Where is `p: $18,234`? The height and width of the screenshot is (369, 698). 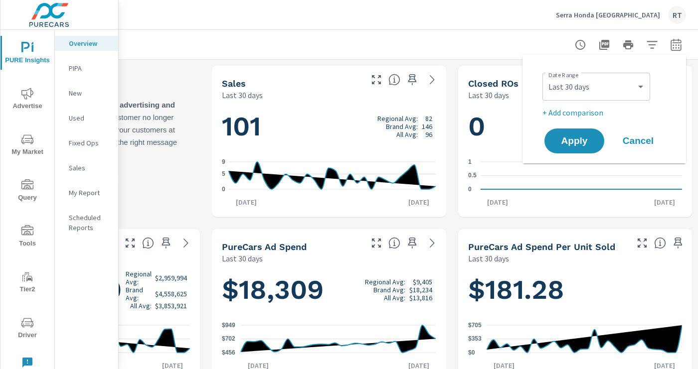
p: $18,234 is located at coordinates (421, 290).